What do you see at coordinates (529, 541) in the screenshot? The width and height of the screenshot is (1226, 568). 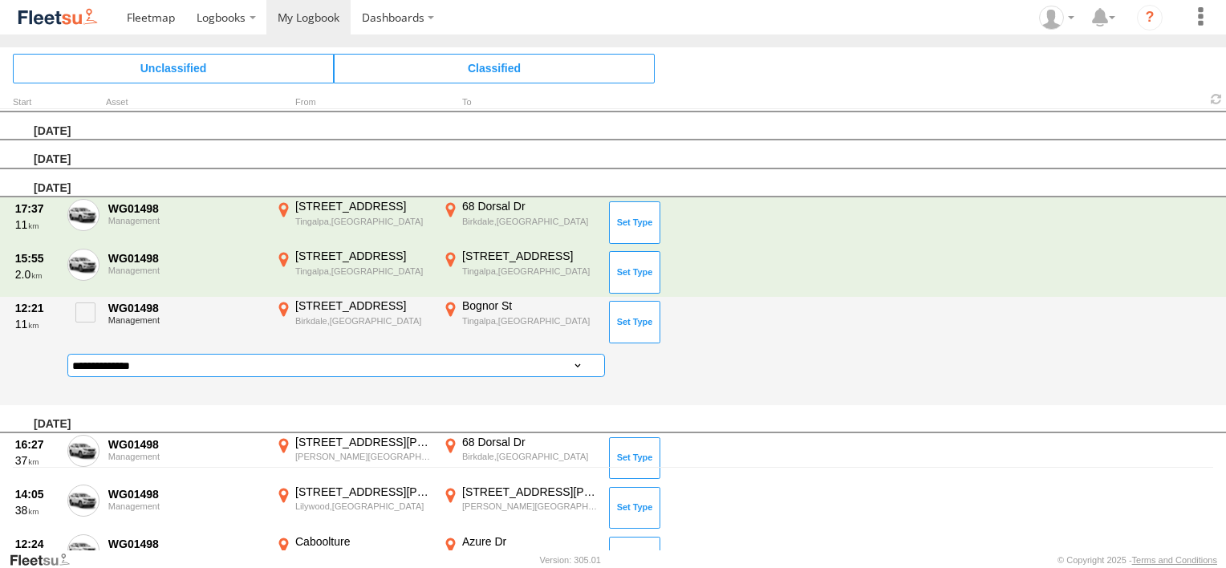 I see `div: Azure Dr` at bounding box center [529, 541].